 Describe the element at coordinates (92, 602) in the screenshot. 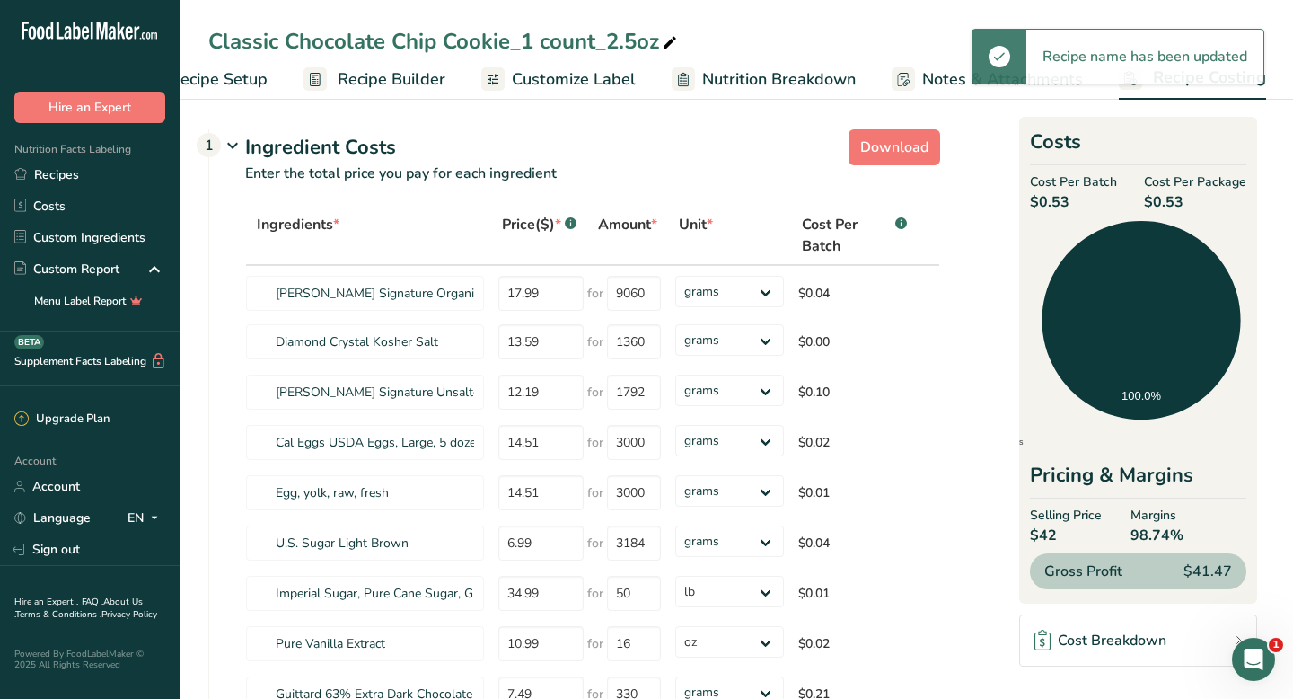

I see `a: FAQ .` at that location.